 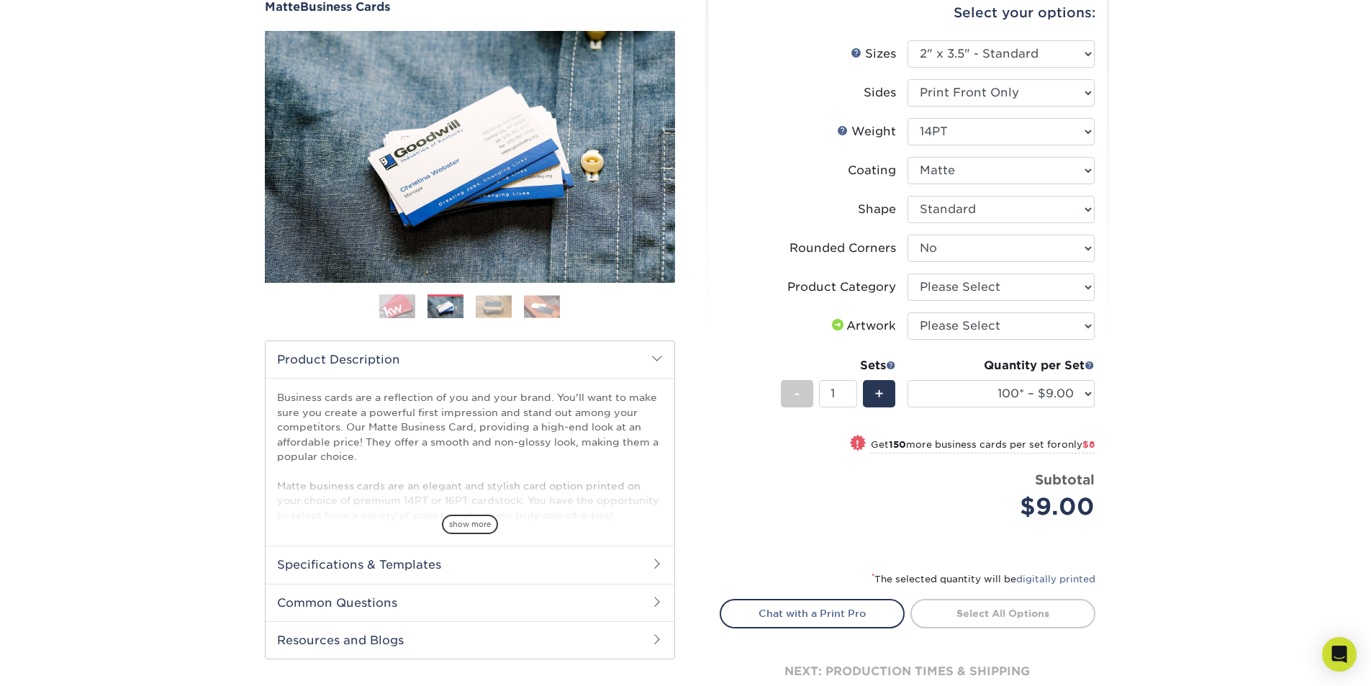 I want to click on img: Business Cards 01, so click(x=397, y=307).